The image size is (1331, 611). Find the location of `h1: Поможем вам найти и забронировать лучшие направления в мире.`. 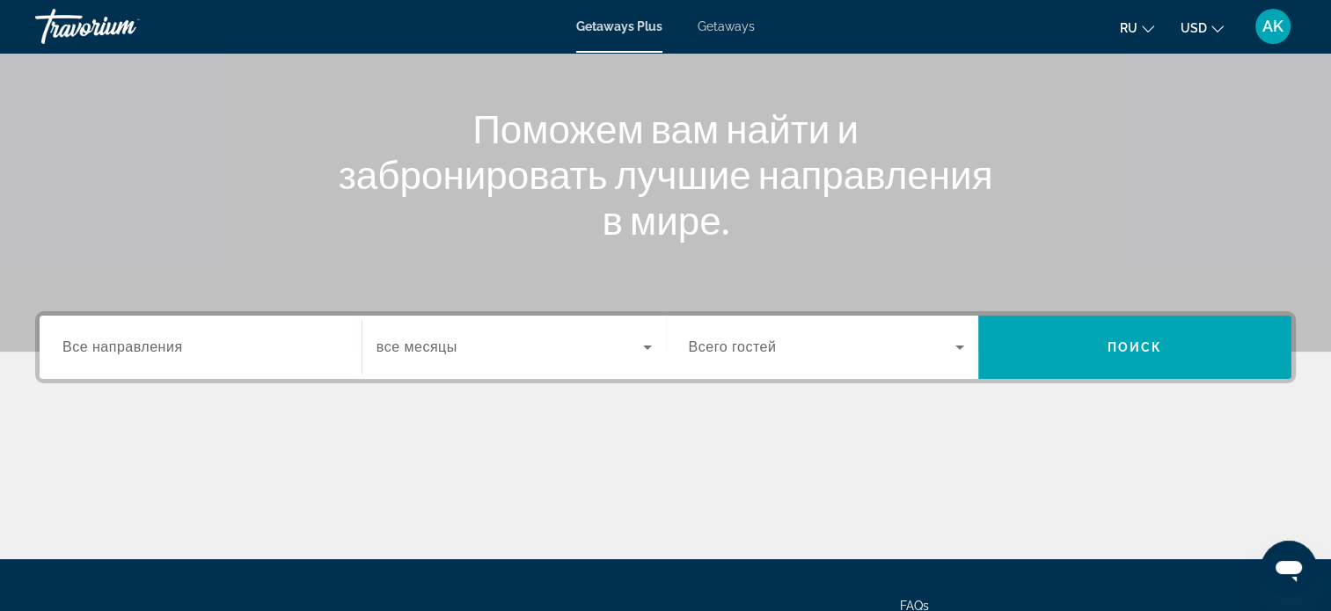

h1: Поможем вам найти и забронировать лучшие направления в мире. is located at coordinates (666, 174).